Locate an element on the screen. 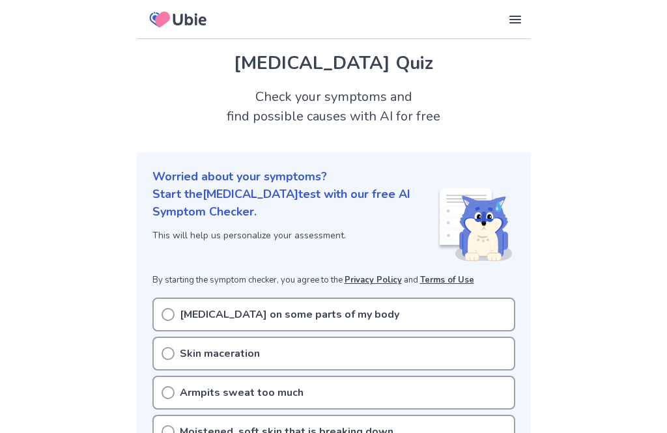 This screenshot has width=667, height=433. a: Privacy Policy is located at coordinates (373, 280).